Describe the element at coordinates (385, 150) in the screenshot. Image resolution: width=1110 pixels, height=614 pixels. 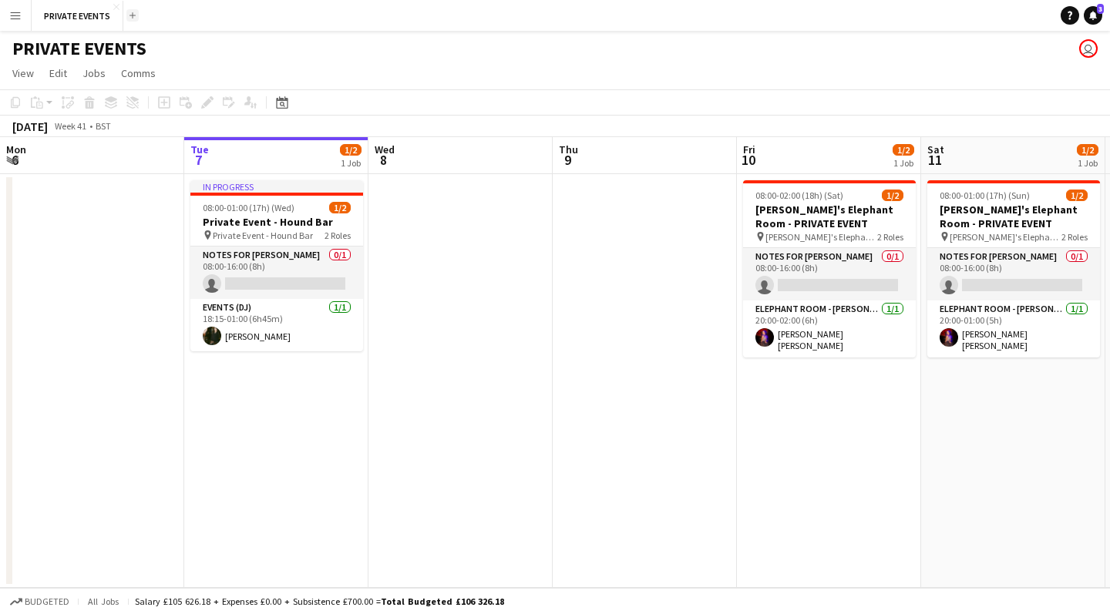
I see `span: Wed` at that location.